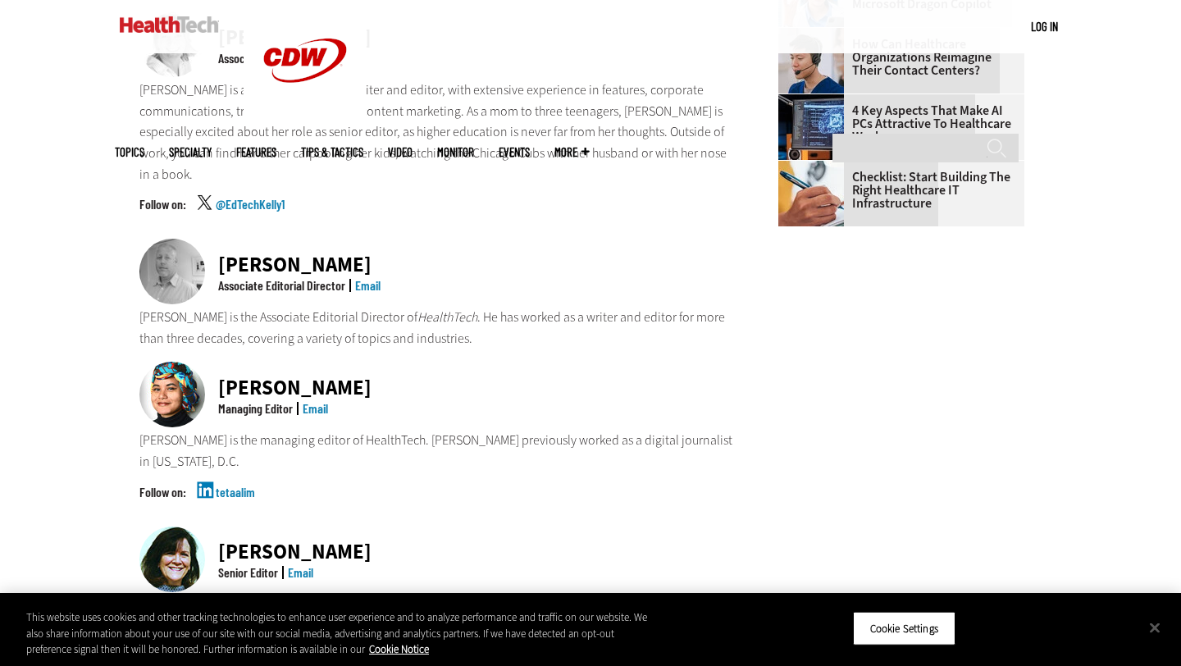  What do you see at coordinates (248, 572) in the screenshot?
I see `div: Senior Editor` at bounding box center [248, 572].